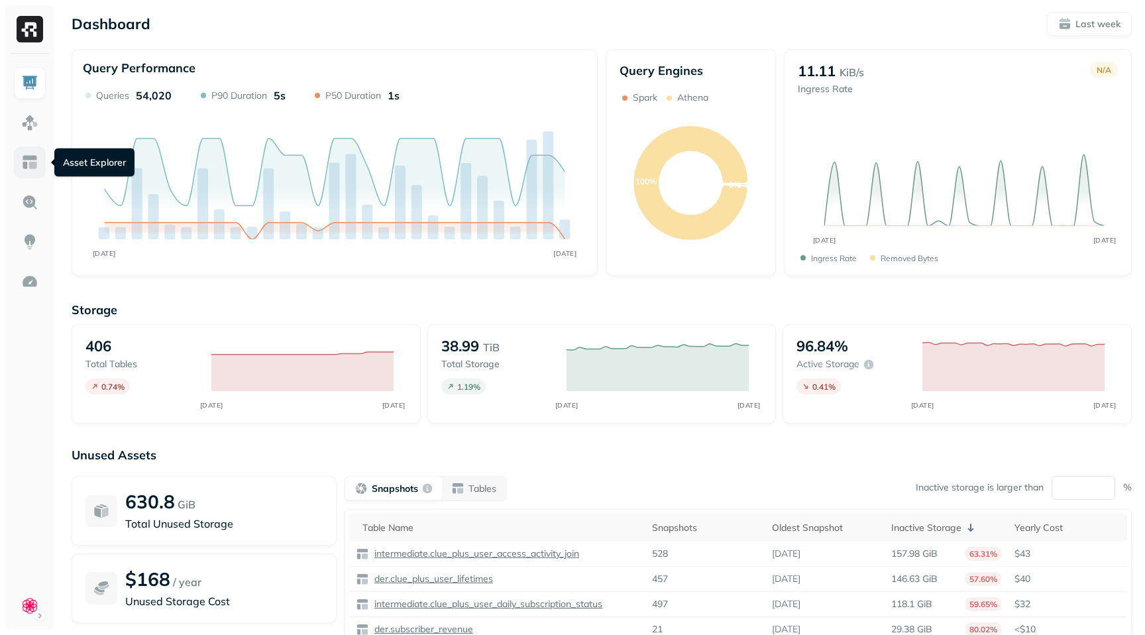 This screenshot has height=635, width=1145. I want to click on p: 63.31%, so click(983, 553).